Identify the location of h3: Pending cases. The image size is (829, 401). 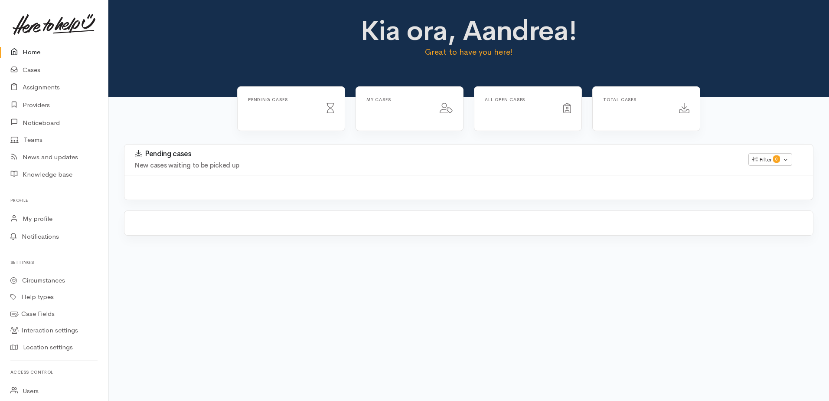
(436, 154).